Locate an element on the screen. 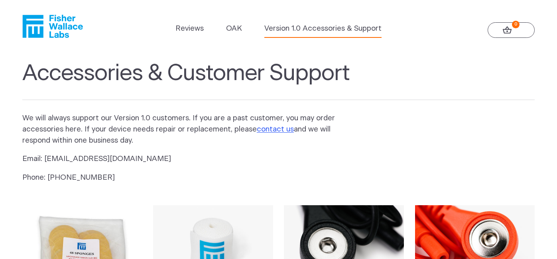 This screenshot has width=557, height=259. a: Fisher Wallace is located at coordinates (53, 26).